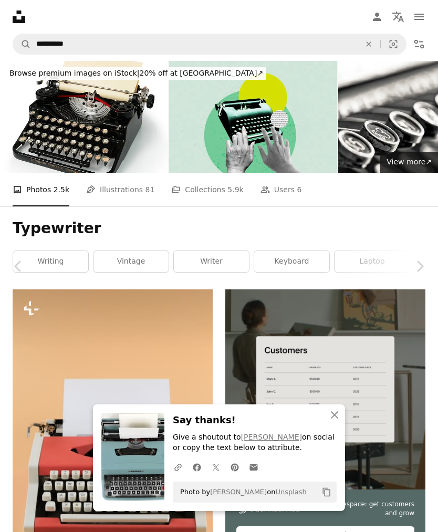 This screenshot has height=532, width=438. Describe the element at coordinates (254, 467) in the screenshot. I see `a: Share over email` at that location.